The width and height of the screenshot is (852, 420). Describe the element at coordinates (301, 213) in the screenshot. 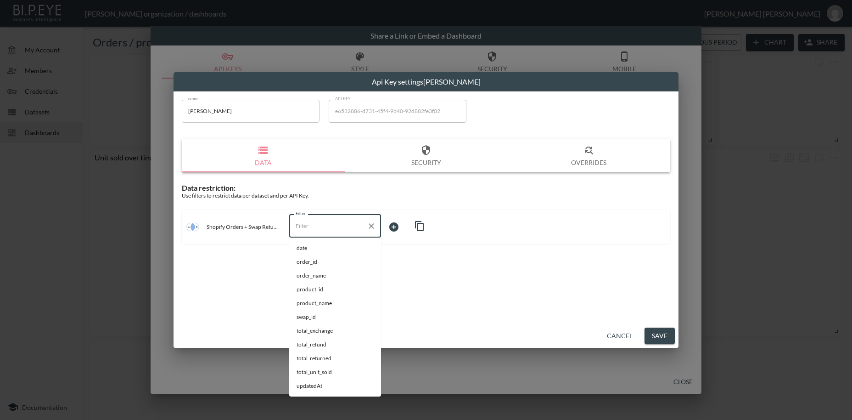

I see `label: Filter` at that location.